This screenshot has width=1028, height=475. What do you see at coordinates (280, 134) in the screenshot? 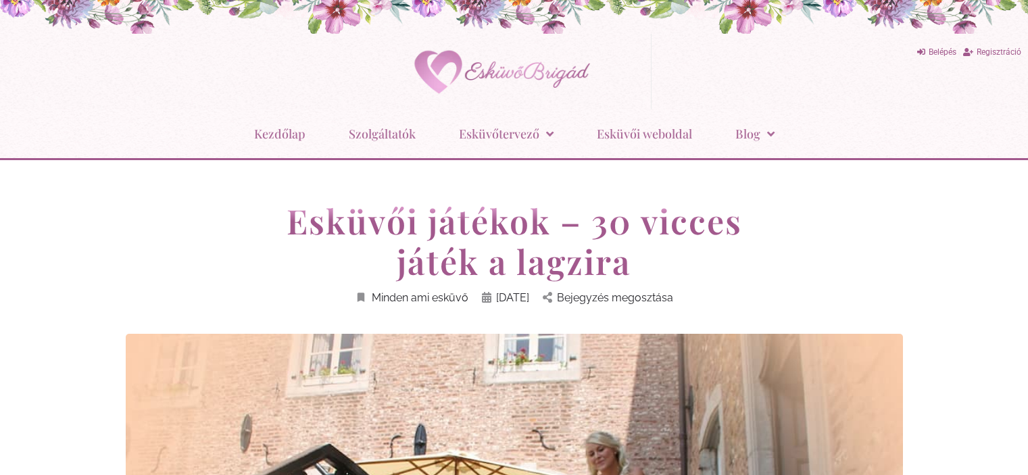
I see `a: Kezdőlap` at bounding box center [280, 134].